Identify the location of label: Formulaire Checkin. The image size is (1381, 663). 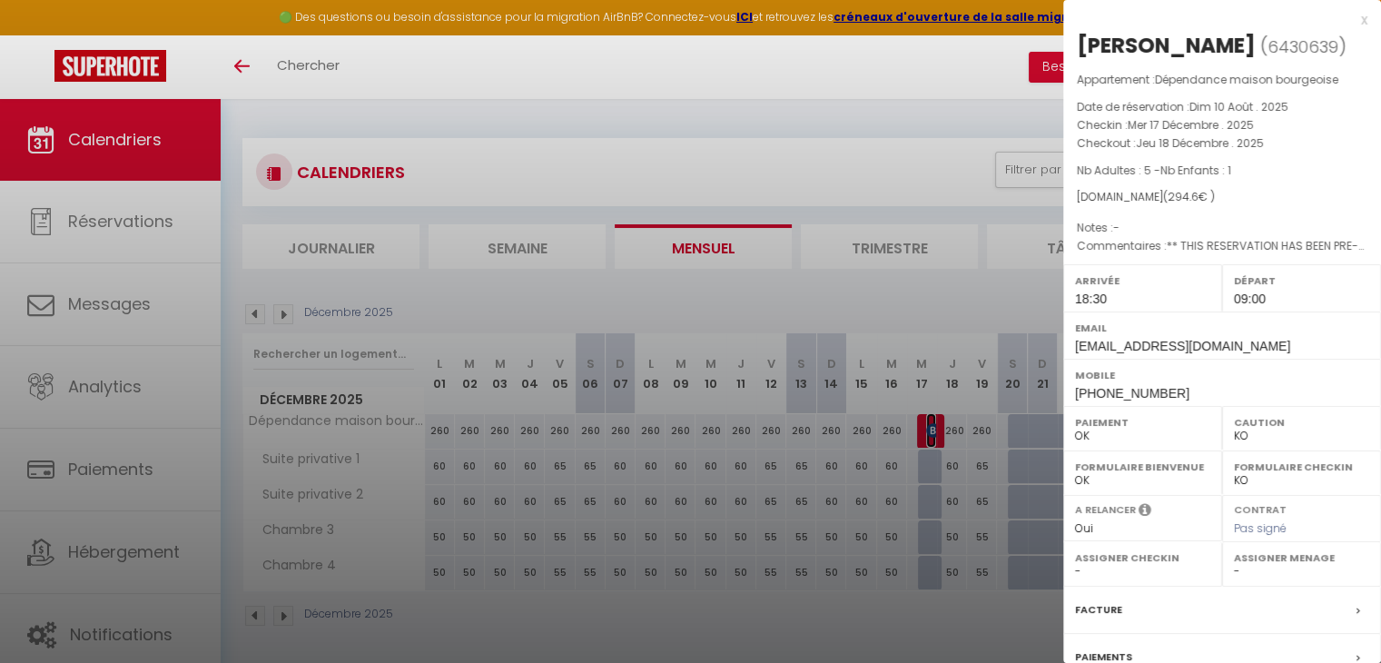
(1301, 467).